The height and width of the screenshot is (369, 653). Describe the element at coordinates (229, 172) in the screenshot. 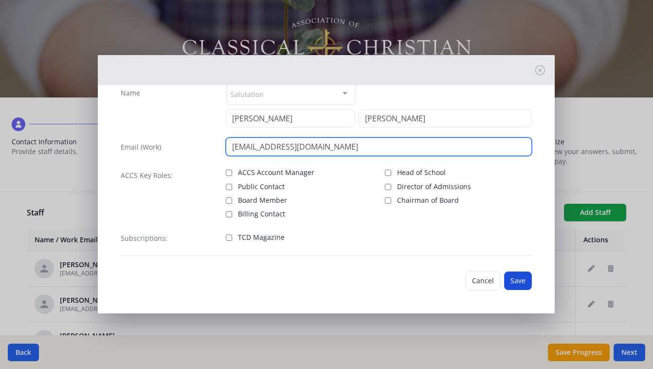

I see `input: ACCS Account Manager` at that location.